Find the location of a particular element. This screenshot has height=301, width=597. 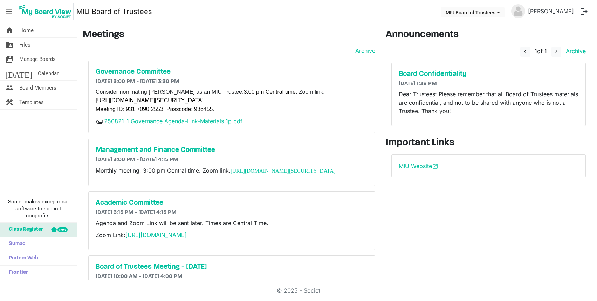

h3: Important Links is located at coordinates (489, 143).